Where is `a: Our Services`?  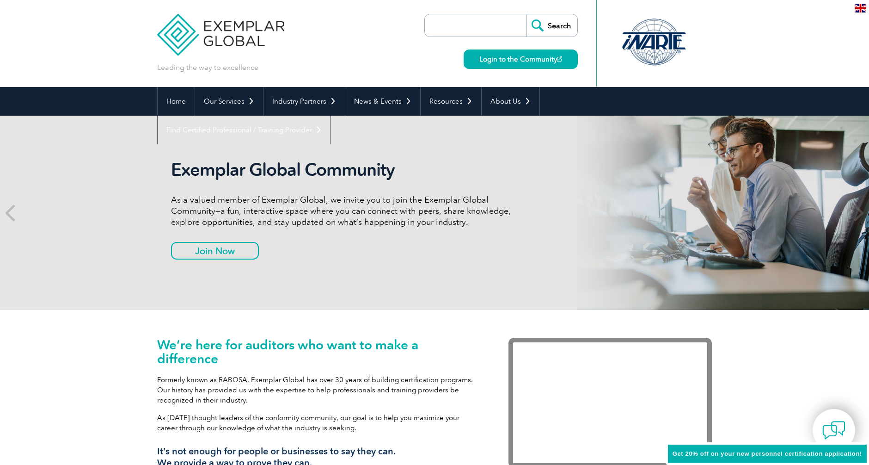
a: Our Services is located at coordinates (229, 101).